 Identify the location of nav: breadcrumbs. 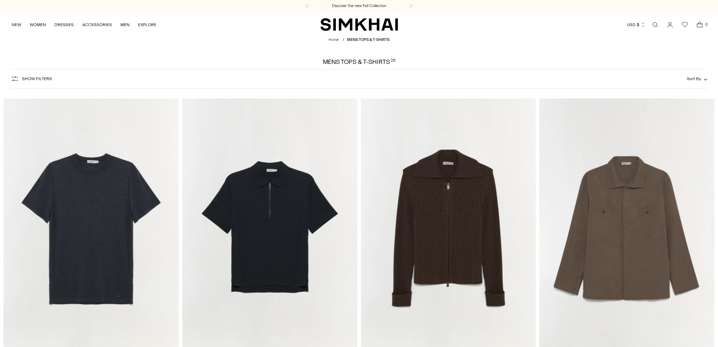
(359, 40).